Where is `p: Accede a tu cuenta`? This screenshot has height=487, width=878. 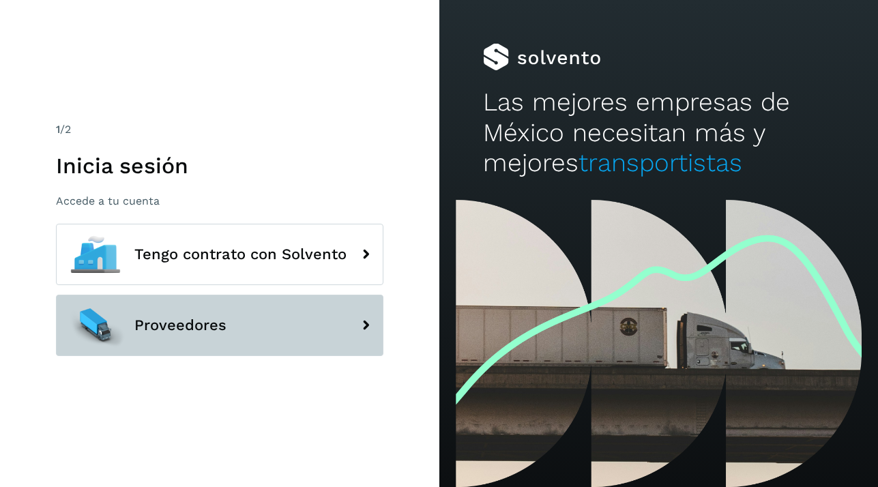 p: Accede a tu cuenta is located at coordinates (220, 201).